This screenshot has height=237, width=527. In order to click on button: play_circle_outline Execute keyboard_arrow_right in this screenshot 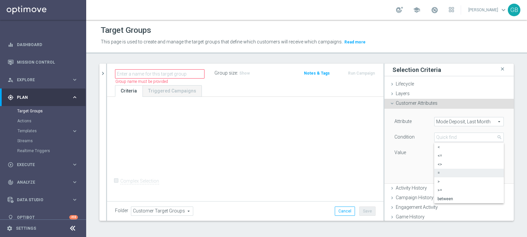, I will do `click(43, 165)`.